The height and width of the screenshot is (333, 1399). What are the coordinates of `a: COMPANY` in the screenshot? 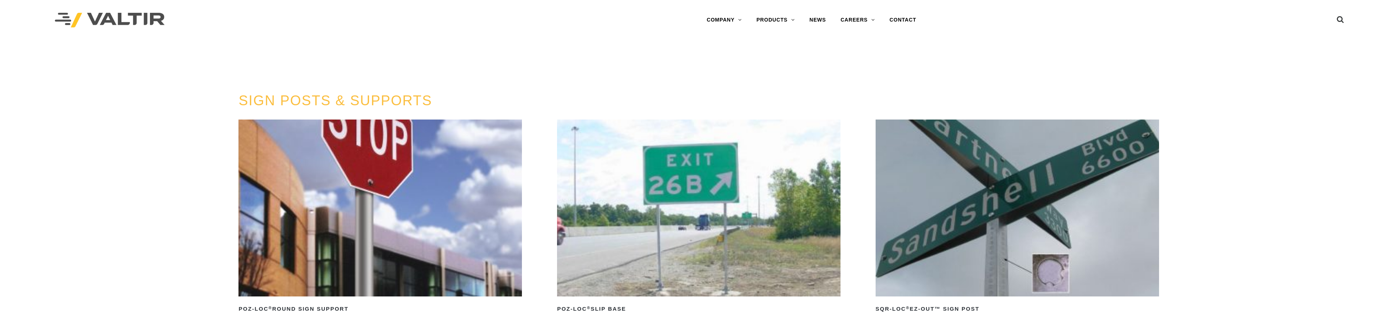 It's located at (724, 20).